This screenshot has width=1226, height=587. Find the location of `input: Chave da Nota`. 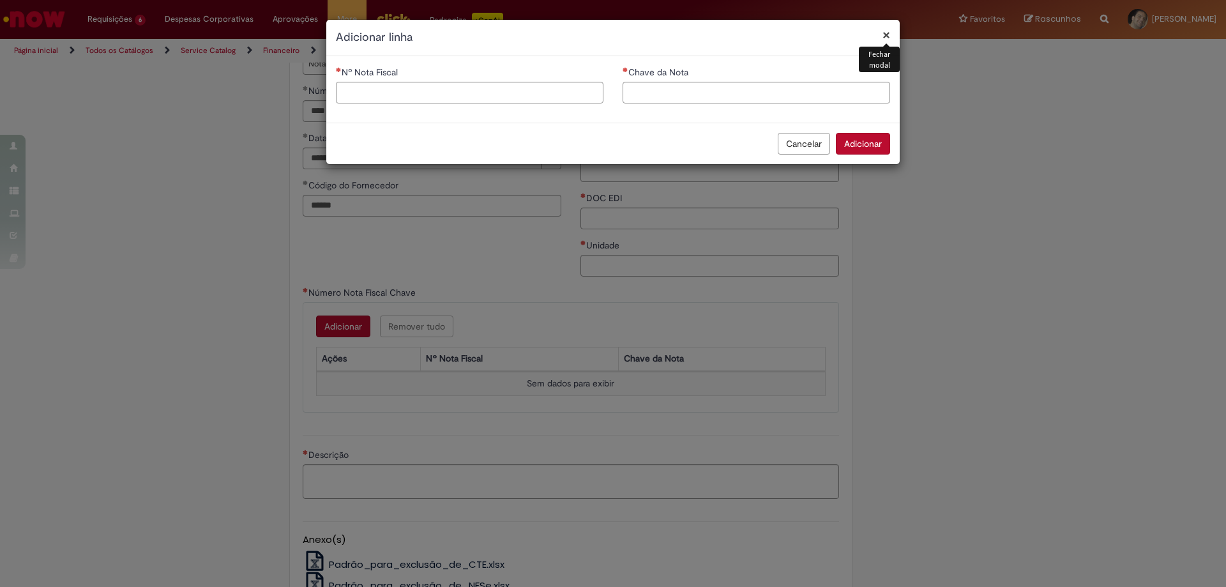

input: Chave da Nota is located at coordinates (756, 93).